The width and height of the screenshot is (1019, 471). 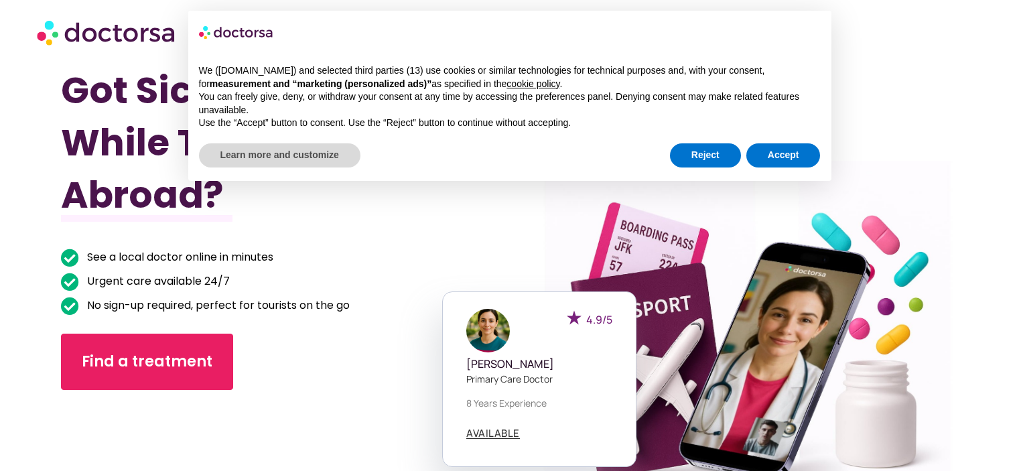 What do you see at coordinates (147, 362) in the screenshot?
I see `span: Find a treatment` at bounding box center [147, 362].